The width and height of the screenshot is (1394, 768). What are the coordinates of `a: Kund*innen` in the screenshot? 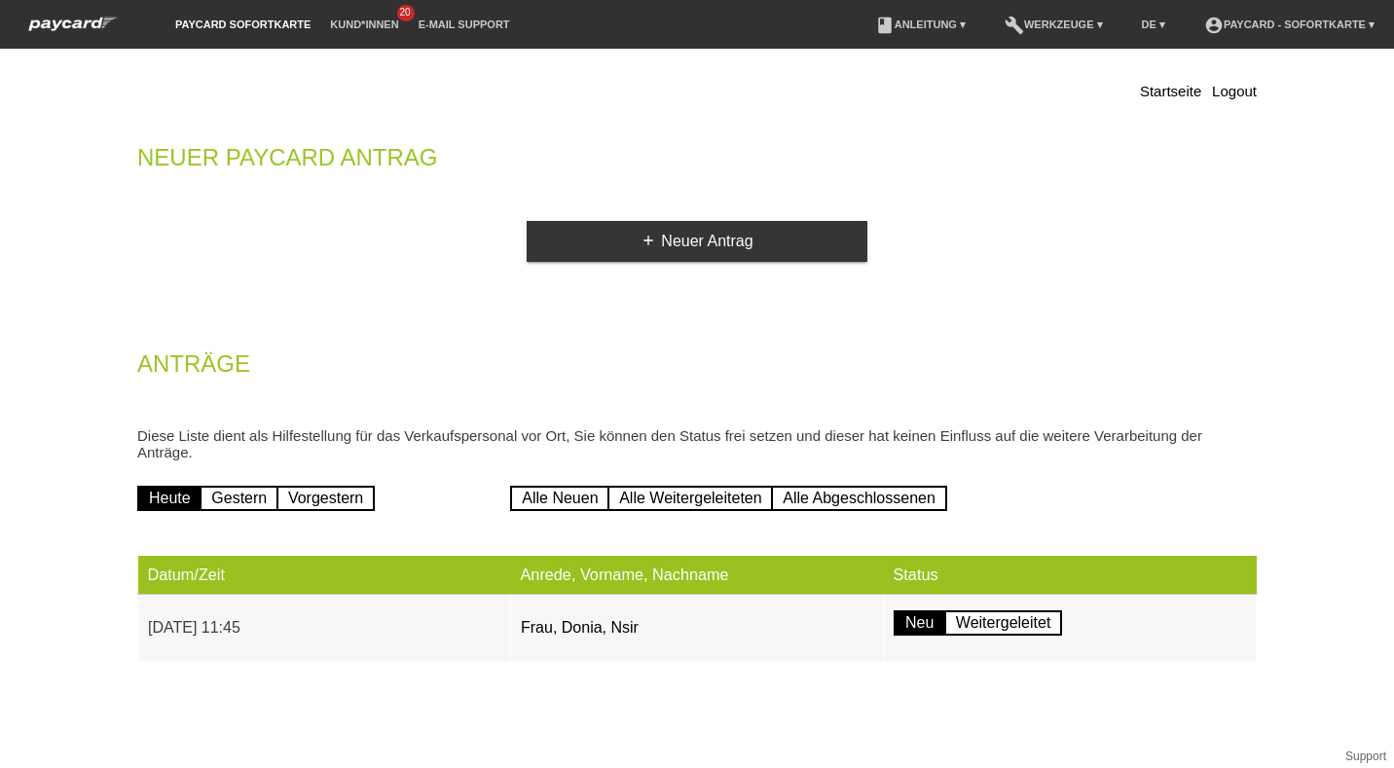 It's located at (364, 24).